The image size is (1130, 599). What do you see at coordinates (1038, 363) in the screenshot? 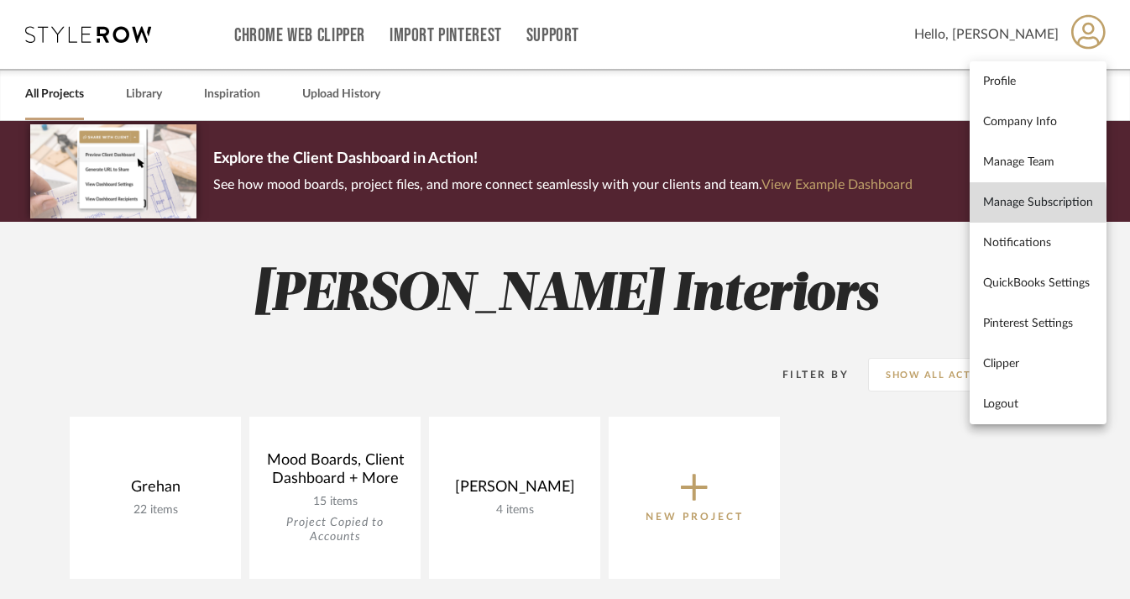
I see `span: Clipper` at bounding box center [1038, 363].